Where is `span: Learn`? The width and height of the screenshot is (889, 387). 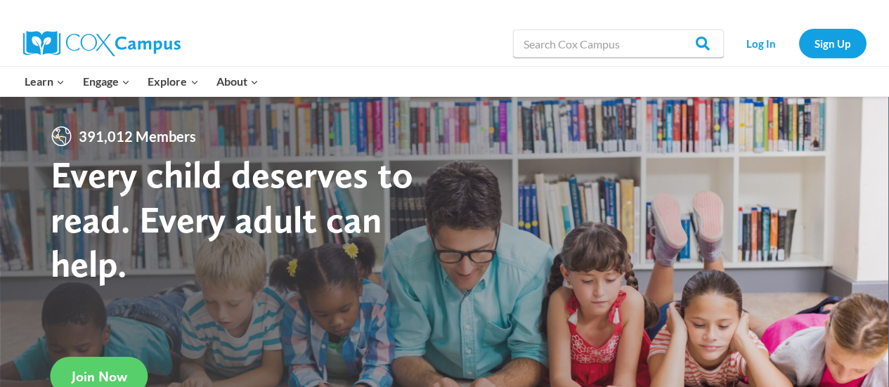 span: Learn is located at coordinates (44, 82).